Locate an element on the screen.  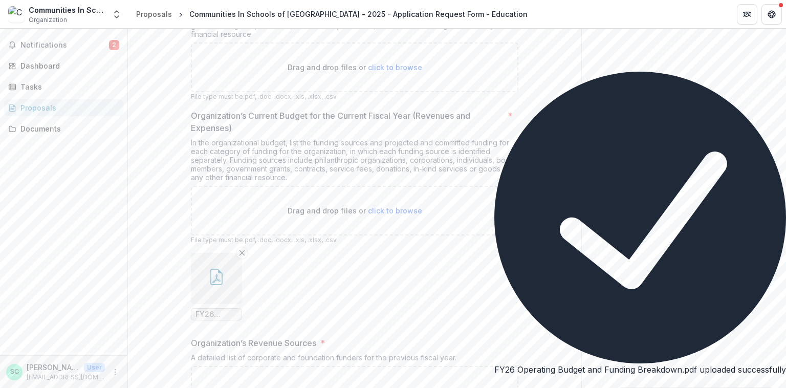
span: Organization is located at coordinates (48, 20).